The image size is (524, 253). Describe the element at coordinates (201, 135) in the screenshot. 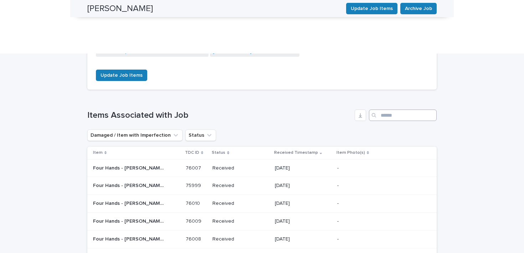

I see `button: Status` at that location.